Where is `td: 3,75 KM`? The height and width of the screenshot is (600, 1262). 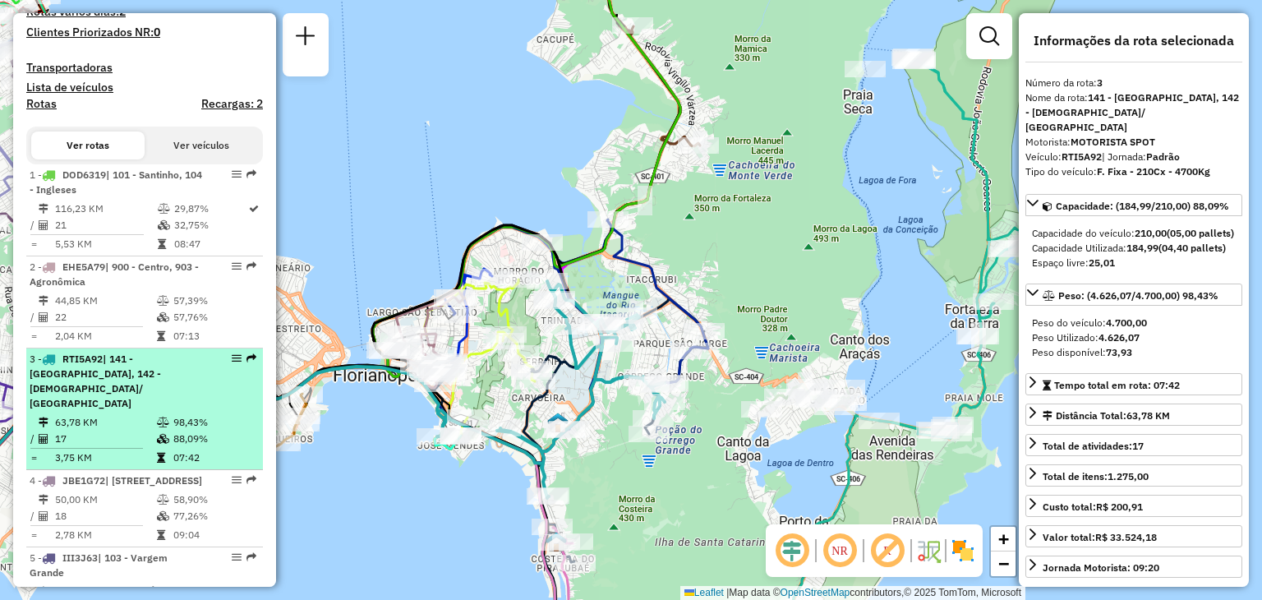 td: 3,75 KM is located at coordinates (105, 458).